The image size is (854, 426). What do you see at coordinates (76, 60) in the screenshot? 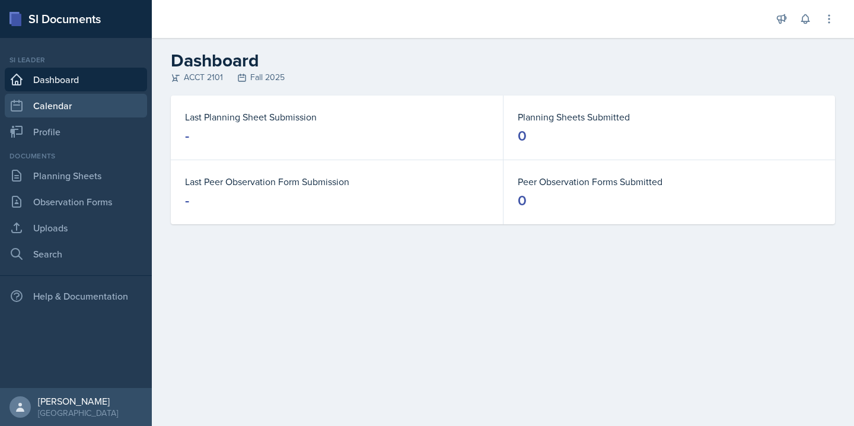
I see `div: Si leader` at bounding box center [76, 60].